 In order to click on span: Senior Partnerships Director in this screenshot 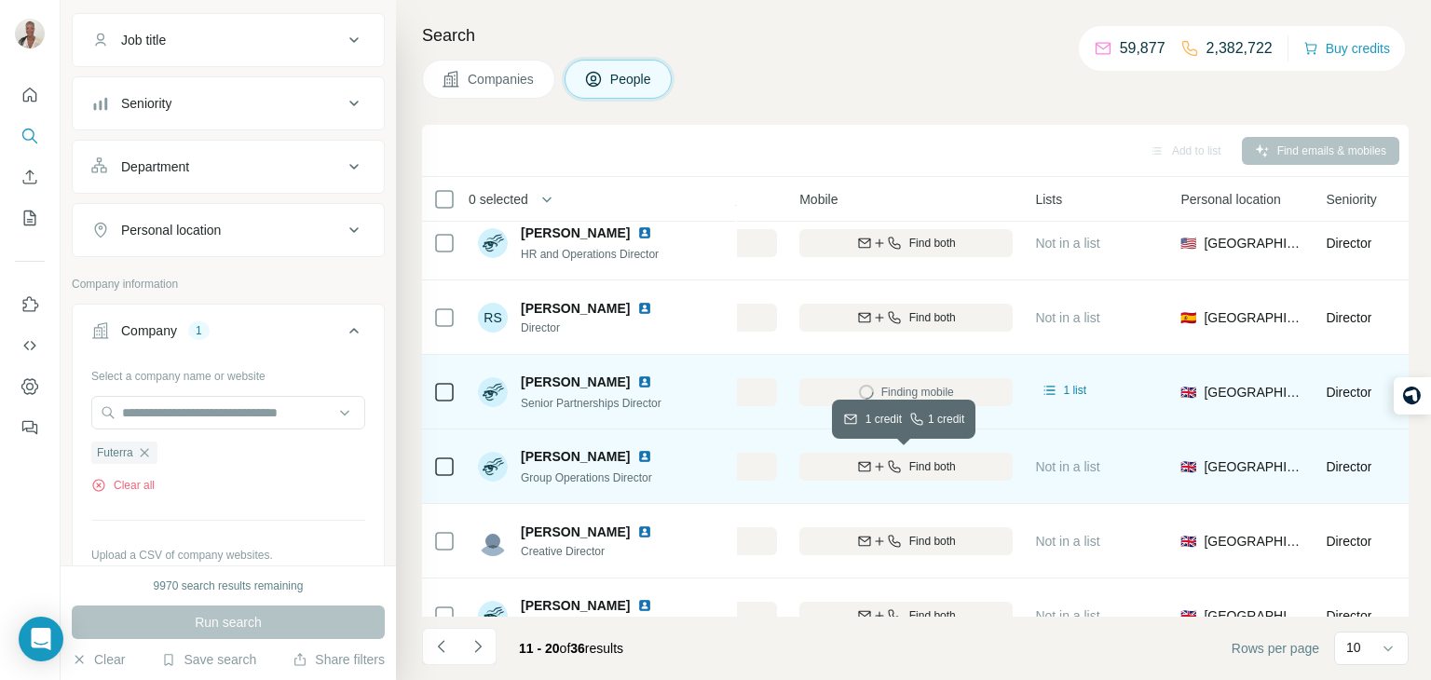, I will do `click(591, 403)`.